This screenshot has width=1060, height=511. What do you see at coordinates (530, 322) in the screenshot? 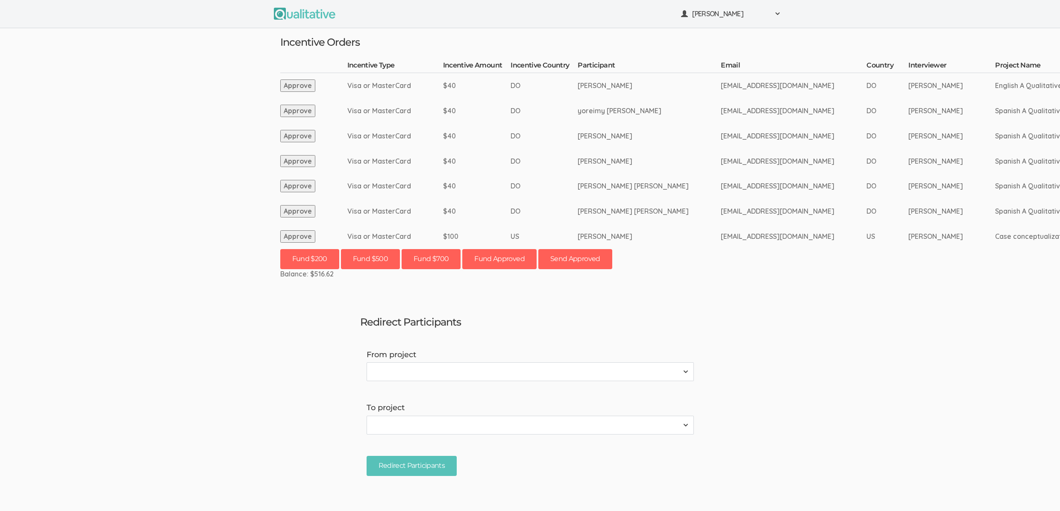
I see `h3: Redirect Participants` at bounding box center [530, 322].